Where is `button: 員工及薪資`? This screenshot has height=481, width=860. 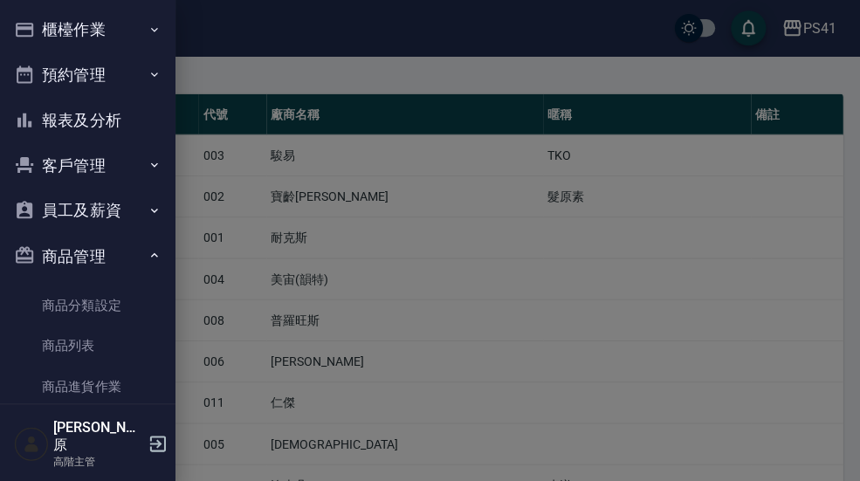
button: 員工及薪資 is located at coordinates (87, 210).